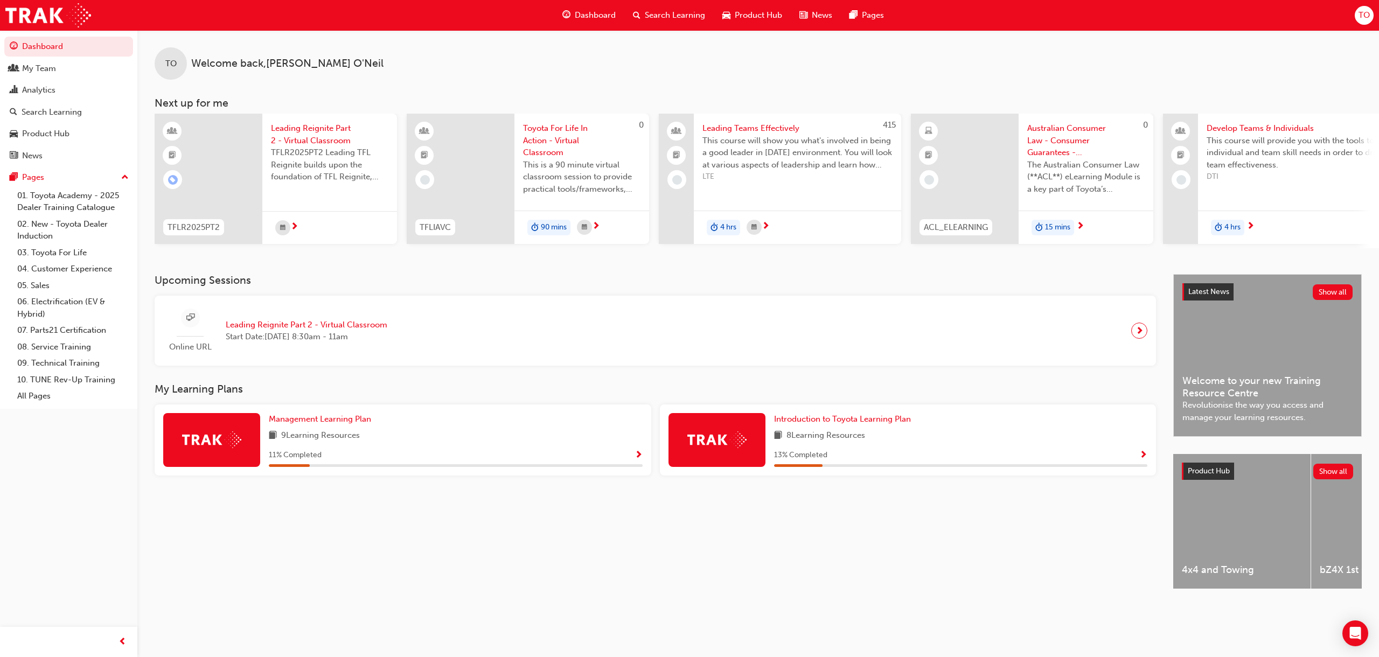  I want to click on a: news-iconNews, so click(816, 15).